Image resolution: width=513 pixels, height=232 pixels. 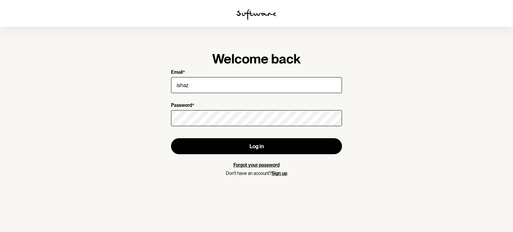 I want to click on p: Don't have an account?, so click(x=256, y=173).